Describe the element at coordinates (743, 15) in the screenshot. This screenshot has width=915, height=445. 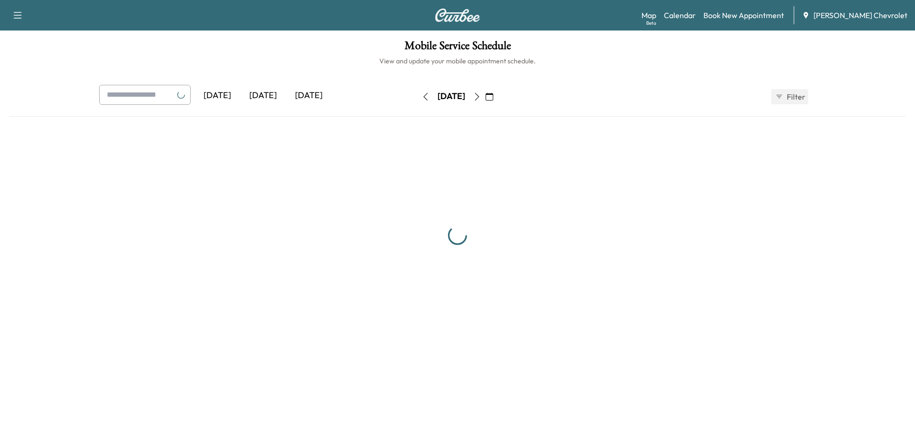
I see `a: Book New Appointment` at that location.